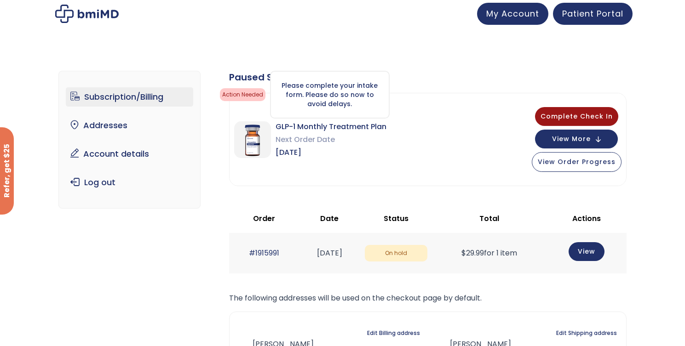 The image size is (685, 346). I want to click on a: #1915991, so click(264, 253).